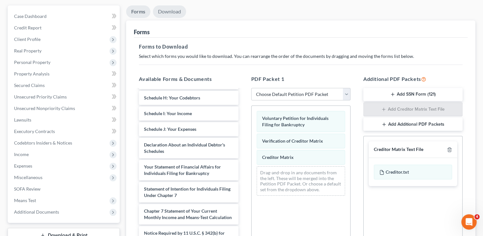  I want to click on a: SOFA Review, so click(64, 189).